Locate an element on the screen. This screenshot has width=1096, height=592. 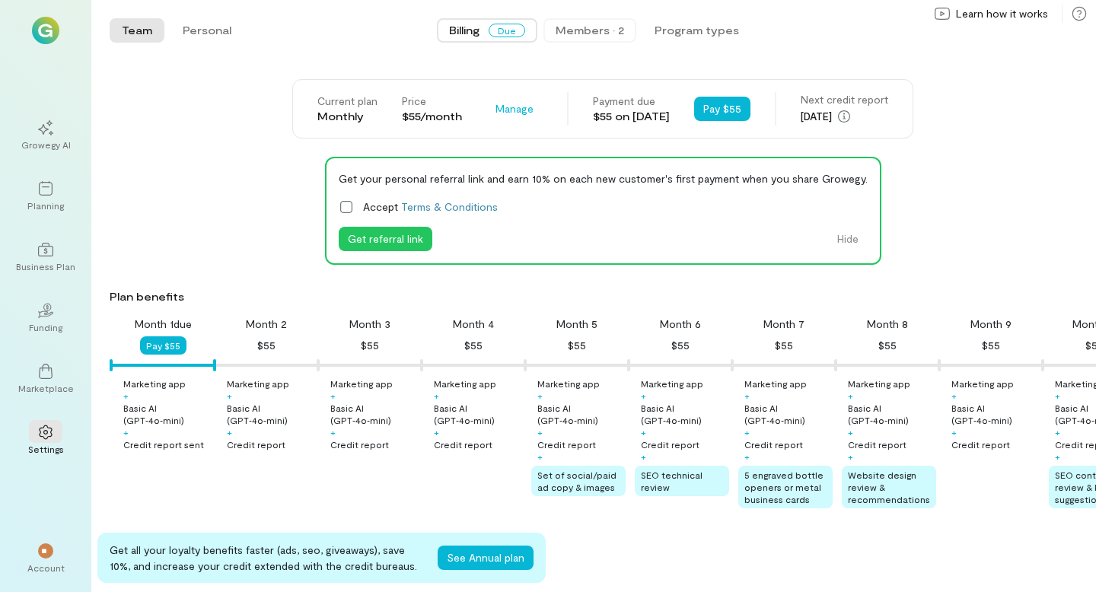
div: Account is located at coordinates (46, 568).